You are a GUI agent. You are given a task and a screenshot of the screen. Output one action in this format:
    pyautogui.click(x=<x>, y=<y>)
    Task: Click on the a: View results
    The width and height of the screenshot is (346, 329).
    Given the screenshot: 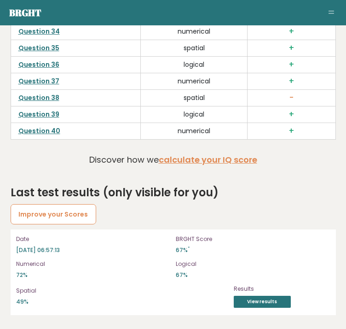 What is the action you would take?
    pyautogui.click(x=262, y=302)
    